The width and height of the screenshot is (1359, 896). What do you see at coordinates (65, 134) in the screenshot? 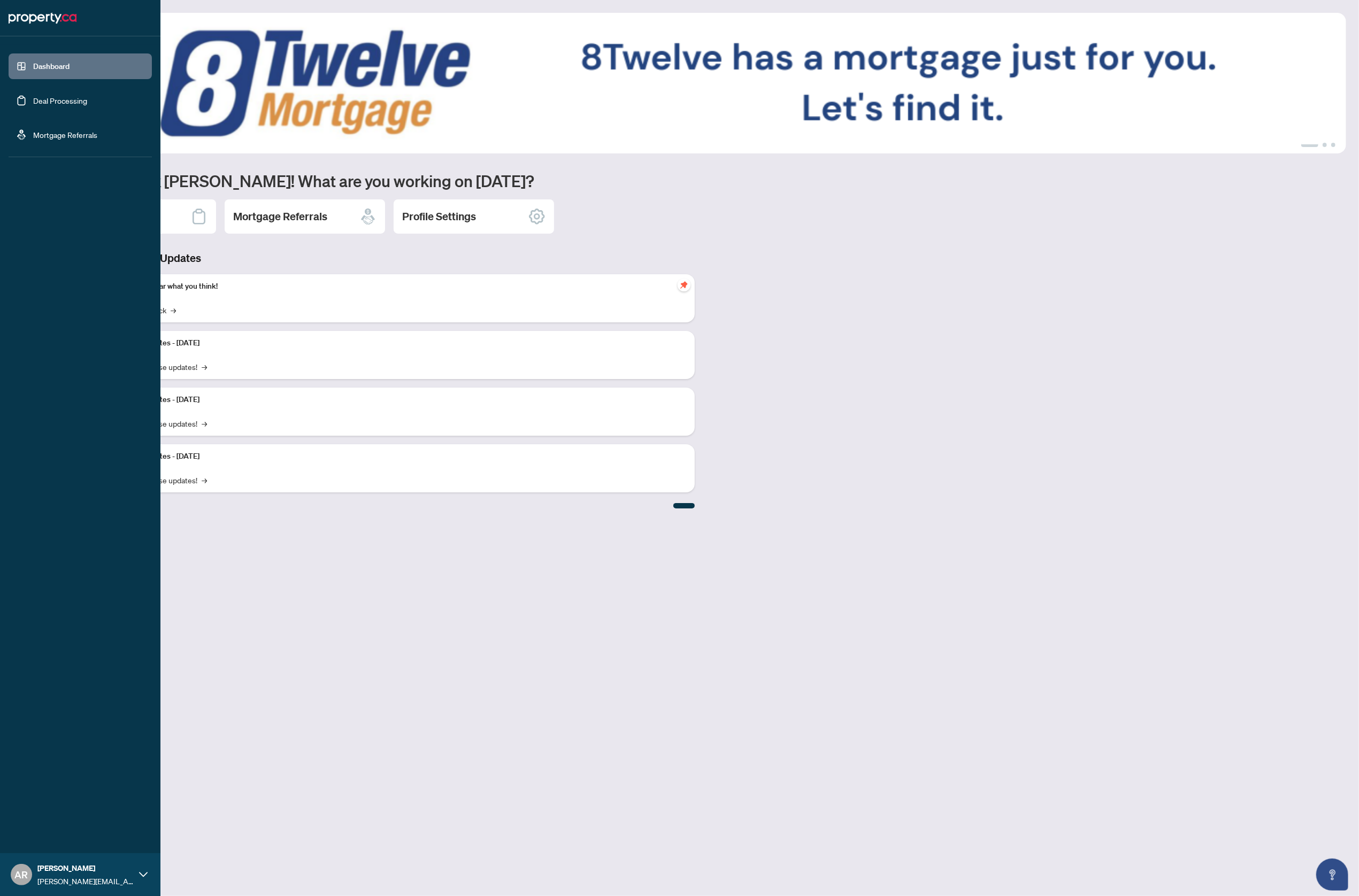
I see `a: Mortgage Referrals` at bounding box center [65, 134].